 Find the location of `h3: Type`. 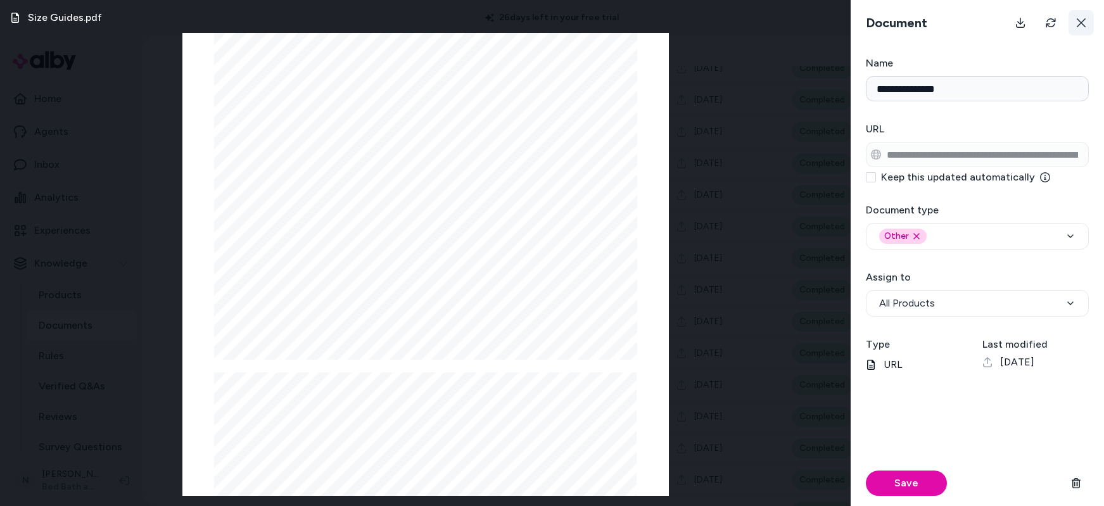

h3: Type is located at coordinates (919, 345).